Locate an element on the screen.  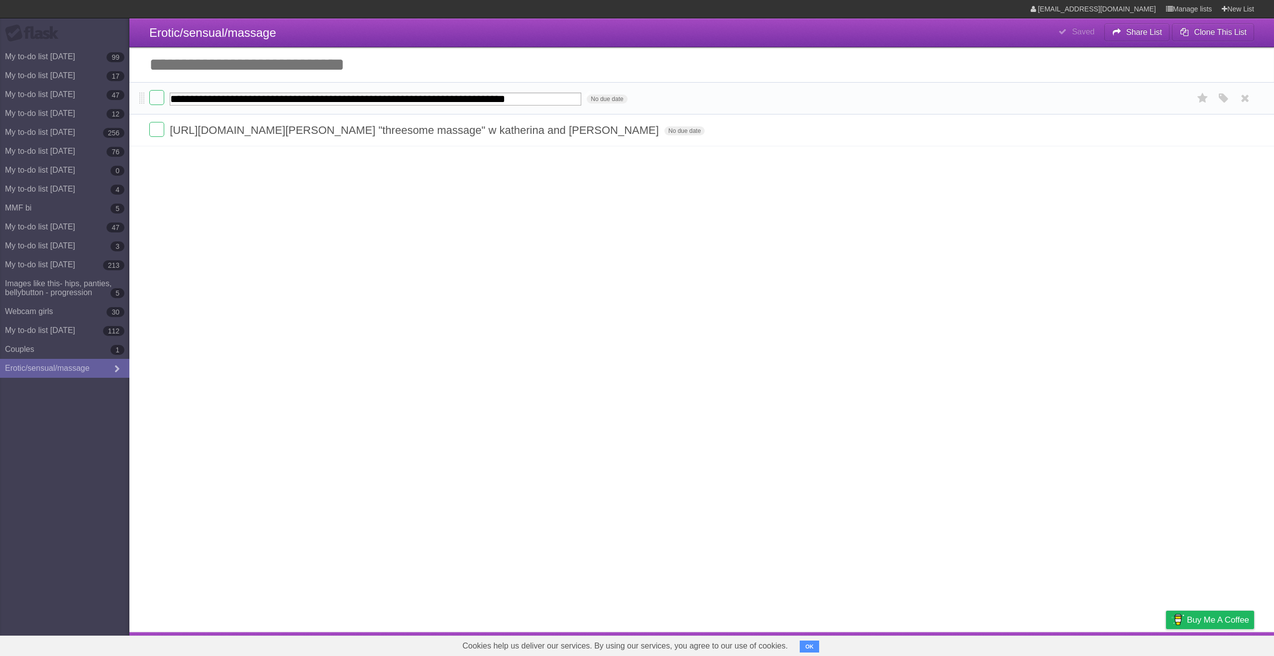
b: 30 is located at coordinates (115, 312).